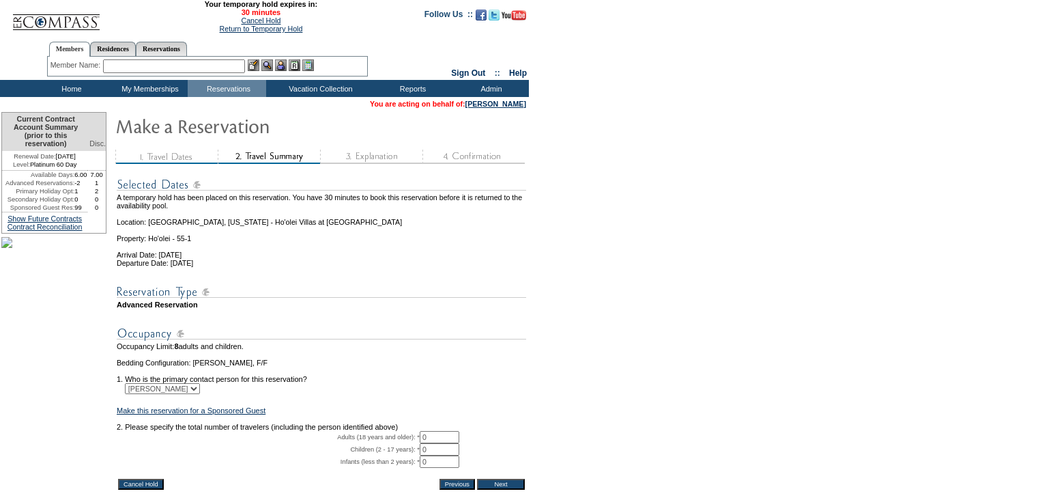 Image resolution: width=1040 pixels, height=498 pixels. What do you see at coordinates (322, 333) in the screenshot?
I see `img: subTtlOccupancy.gif` at bounding box center [322, 333].